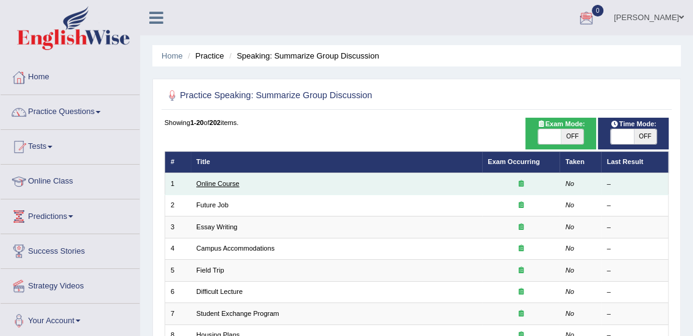 This screenshot has height=336, width=693. I want to click on span: Exam Mode:, so click(561, 124).